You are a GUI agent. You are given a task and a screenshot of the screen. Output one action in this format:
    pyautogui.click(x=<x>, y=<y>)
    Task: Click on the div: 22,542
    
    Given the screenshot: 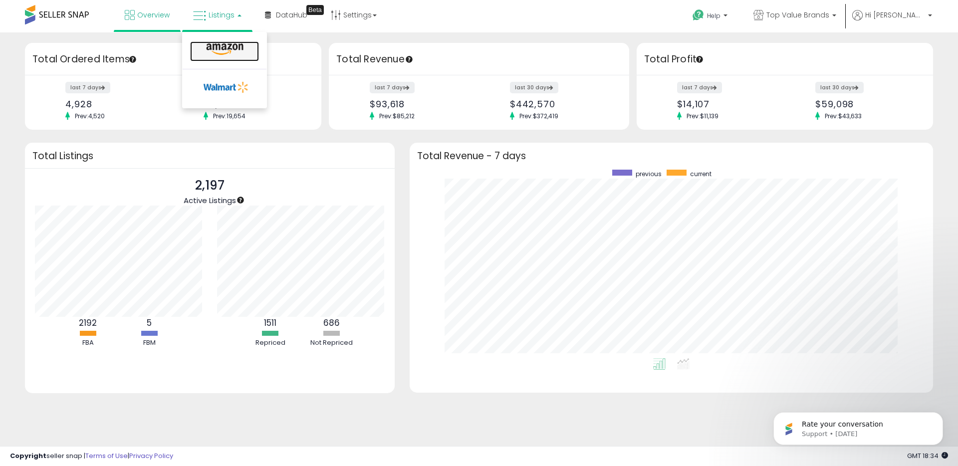 What is the action you would take?
    pyautogui.click(x=253, y=104)
    